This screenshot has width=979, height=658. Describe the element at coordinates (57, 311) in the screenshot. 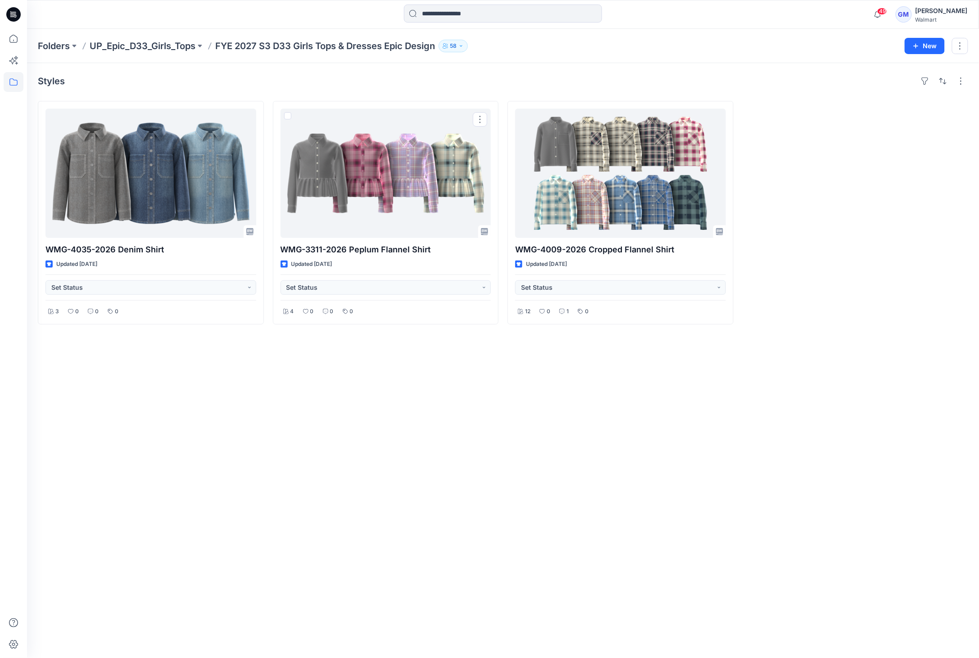

I see `p: 3` at that location.